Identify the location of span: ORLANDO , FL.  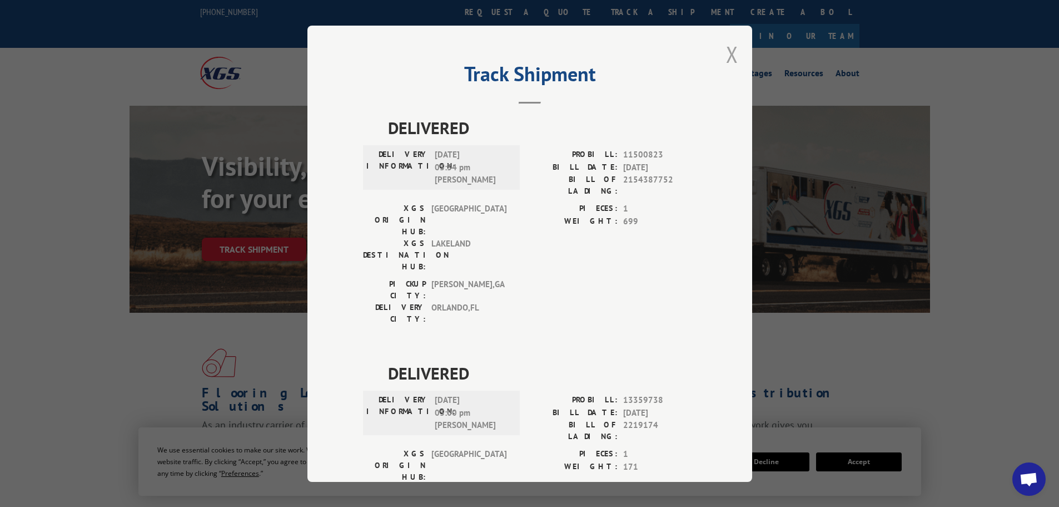
(469, 313).